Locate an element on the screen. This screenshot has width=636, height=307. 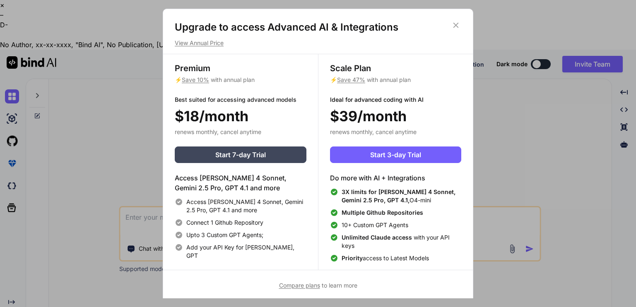
span: access to Latest Models is located at coordinates (385, 259).